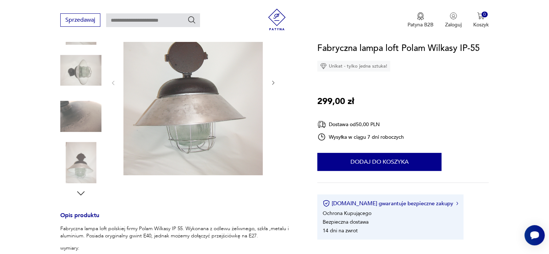 The image size is (549, 254). What do you see at coordinates (421, 25) in the screenshot?
I see `p: Patyna B2B` at bounding box center [421, 25].